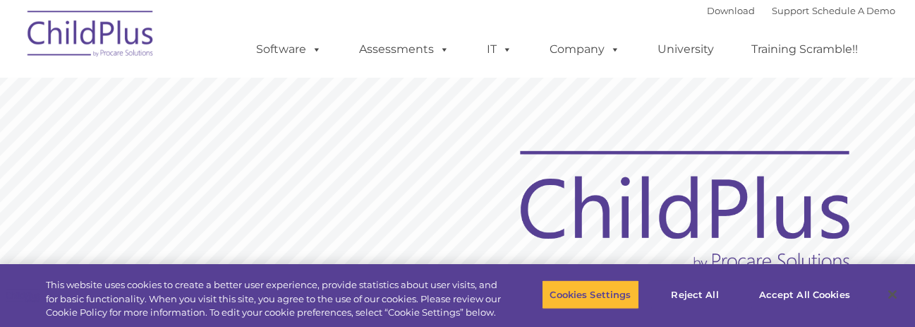 Image resolution: width=915 pixels, height=327 pixels. I want to click on a: Software, so click(288, 49).